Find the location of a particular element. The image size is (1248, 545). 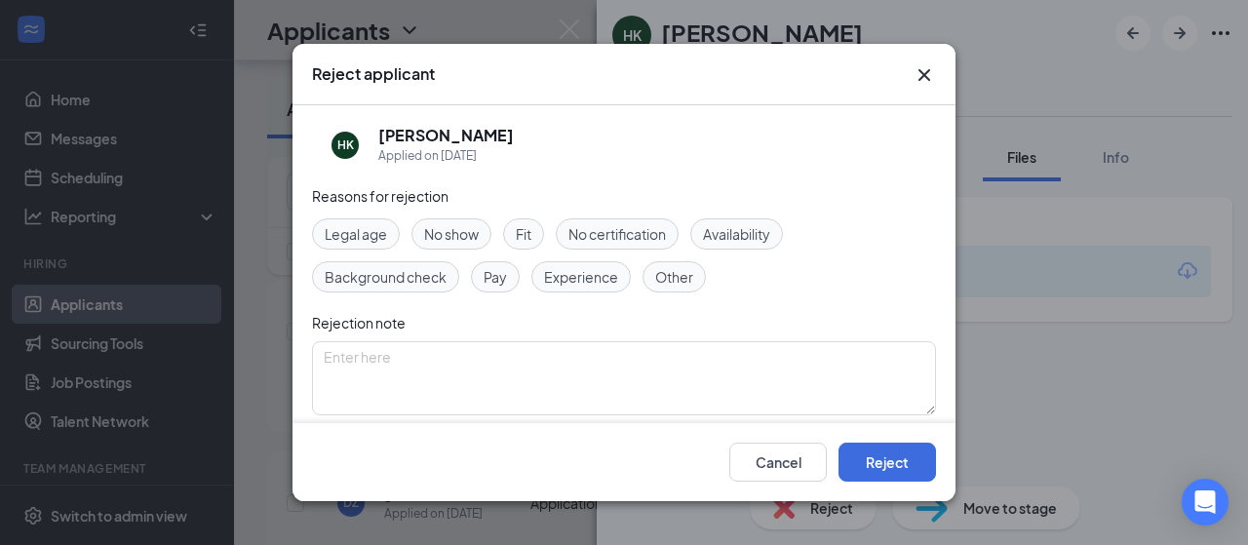

button: Cancel is located at coordinates (778, 462).